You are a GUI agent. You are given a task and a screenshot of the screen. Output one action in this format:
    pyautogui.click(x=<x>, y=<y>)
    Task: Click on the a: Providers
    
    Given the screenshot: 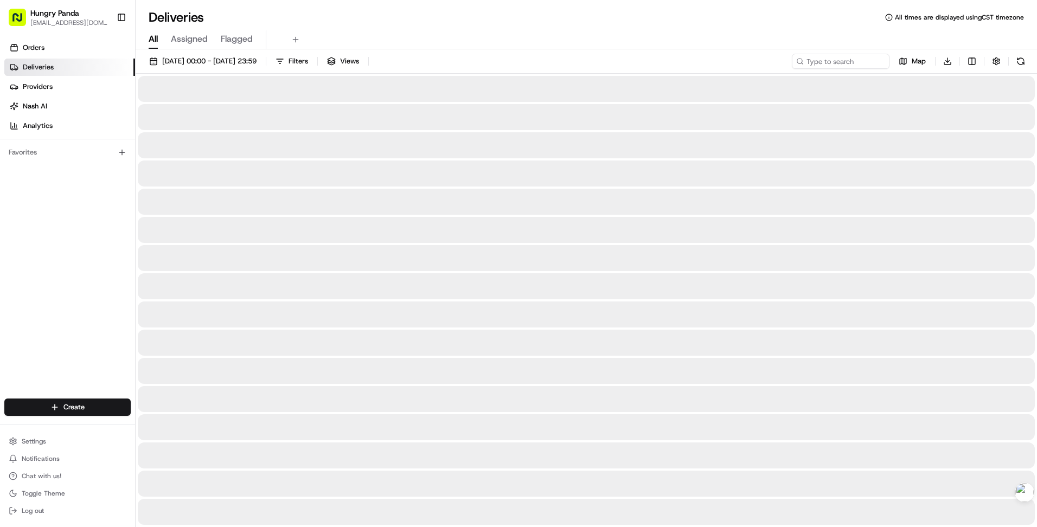 What is the action you would take?
    pyautogui.click(x=69, y=87)
    